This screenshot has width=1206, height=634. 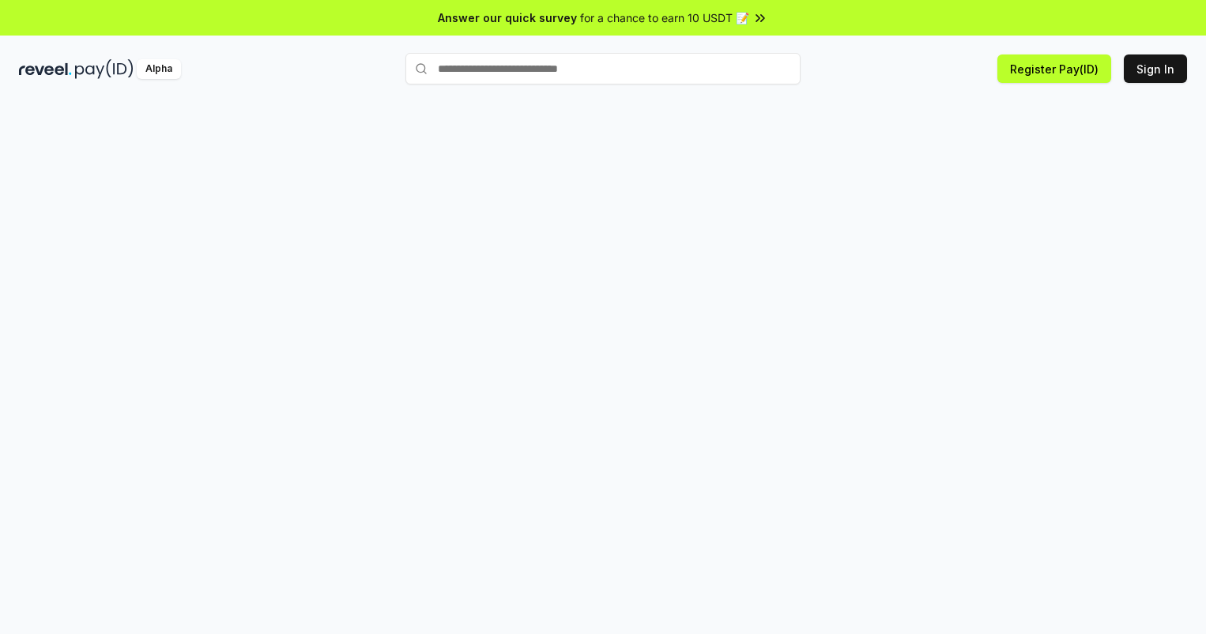 What do you see at coordinates (1054, 69) in the screenshot?
I see `button: Register Pay(ID)` at bounding box center [1054, 69].